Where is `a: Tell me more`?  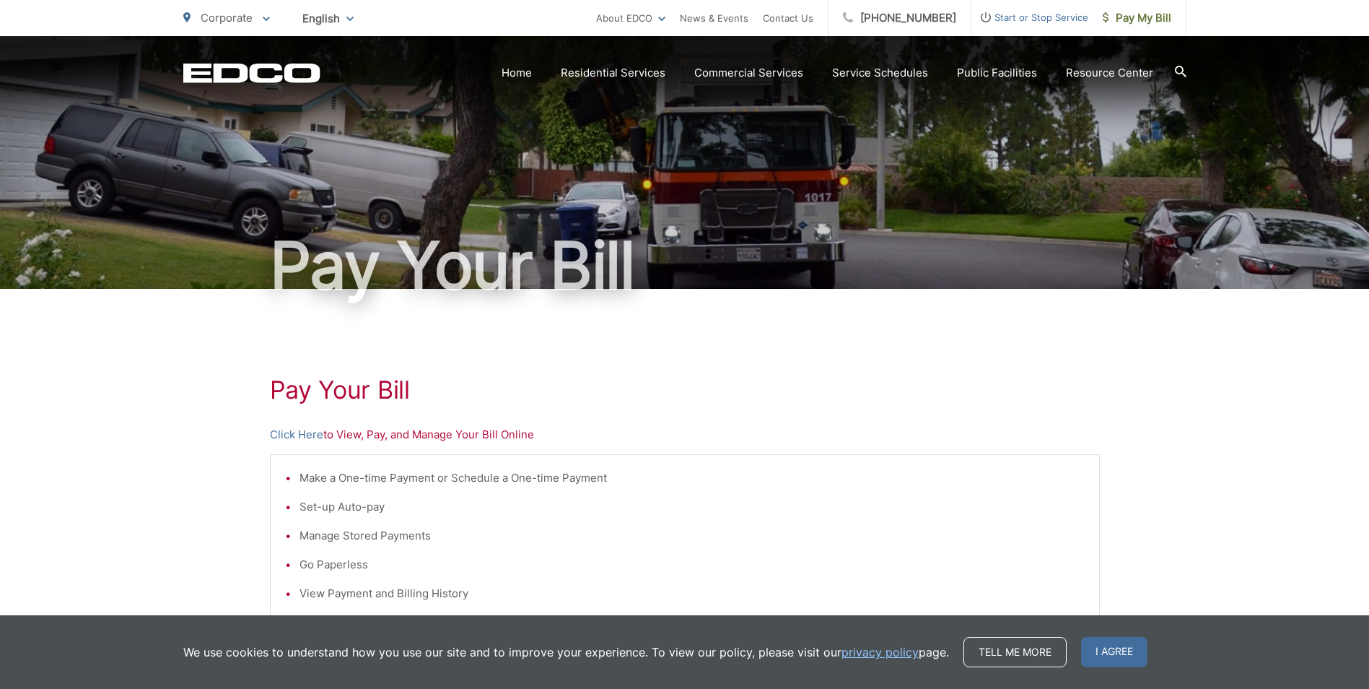
a: Tell me more is located at coordinates (1015, 652).